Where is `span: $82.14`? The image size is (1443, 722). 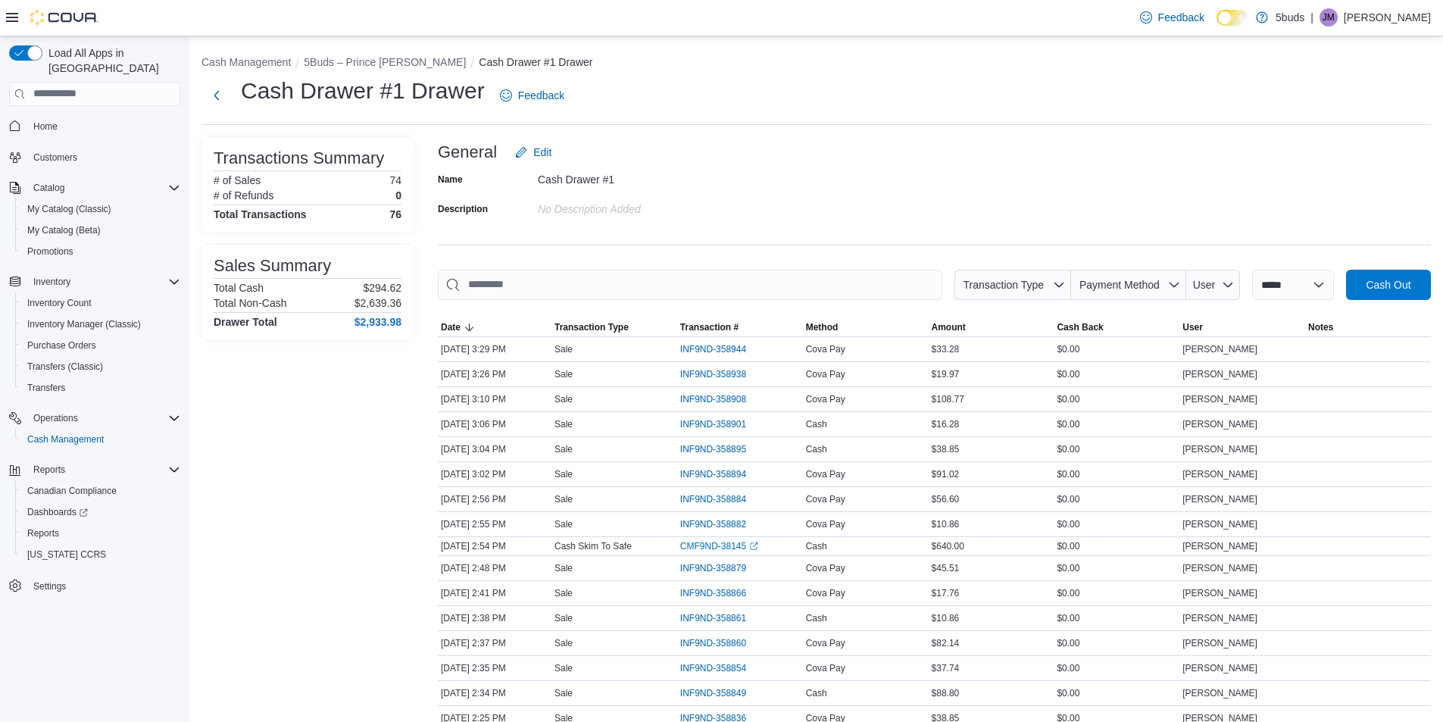
span: $82.14 is located at coordinates (945, 643).